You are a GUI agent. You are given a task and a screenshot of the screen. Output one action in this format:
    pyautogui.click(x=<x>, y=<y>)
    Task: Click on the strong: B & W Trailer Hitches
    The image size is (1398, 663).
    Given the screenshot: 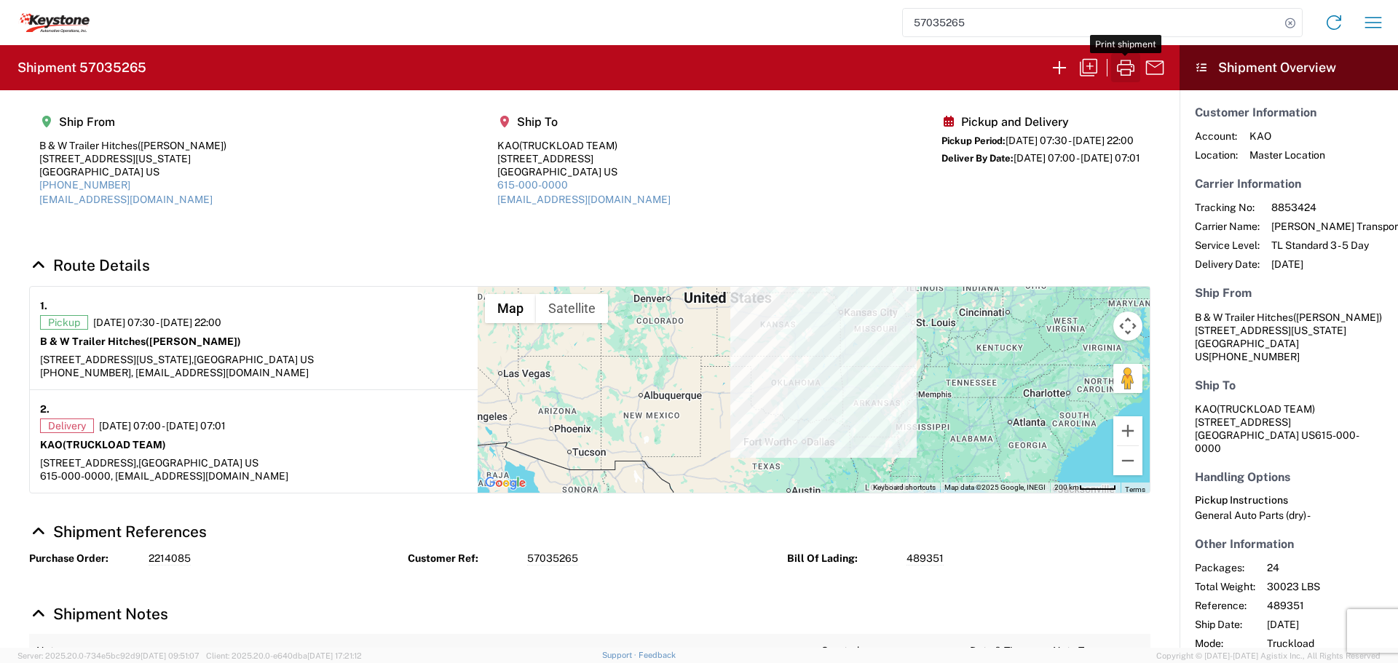 What is the action you would take?
    pyautogui.click(x=141, y=341)
    